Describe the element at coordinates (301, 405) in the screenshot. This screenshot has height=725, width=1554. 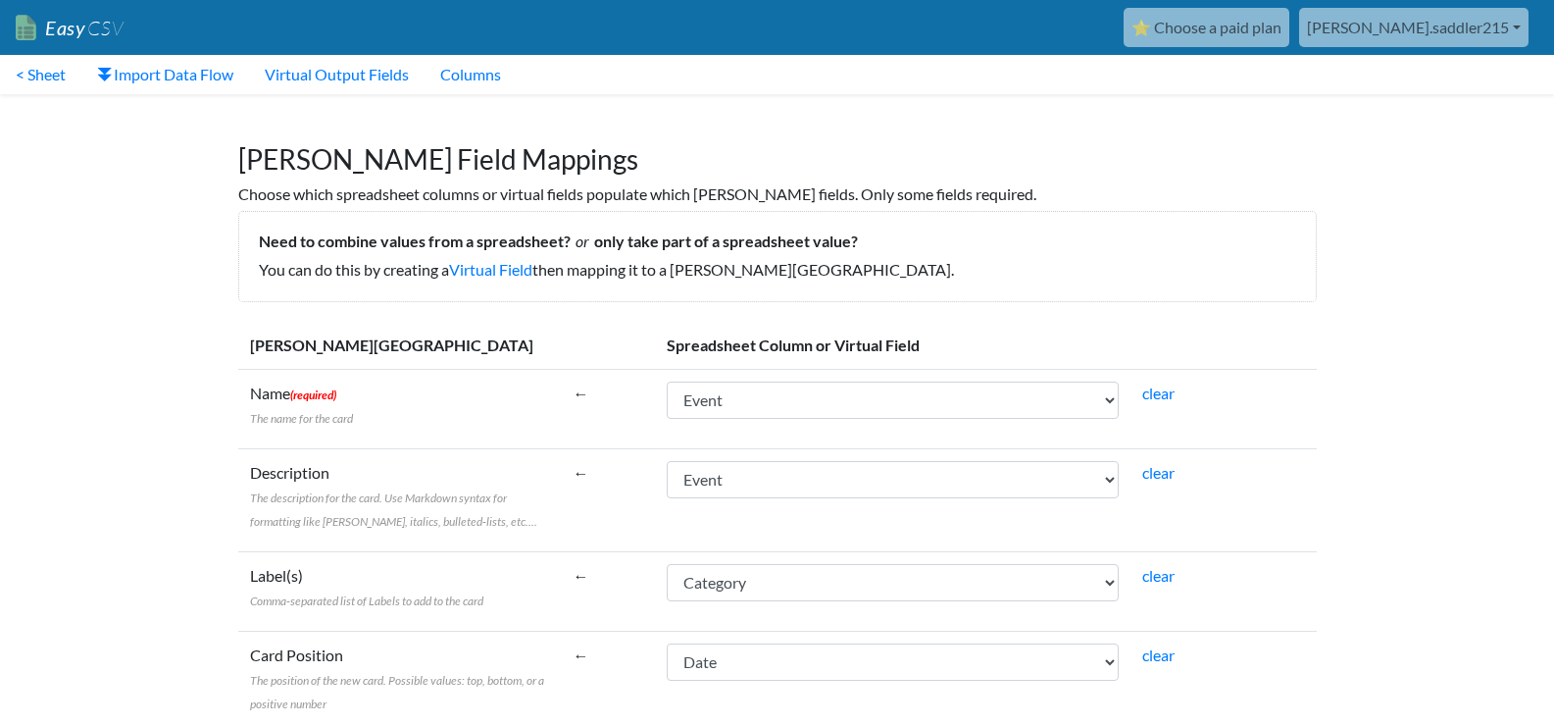
I see `label: Name` at that location.